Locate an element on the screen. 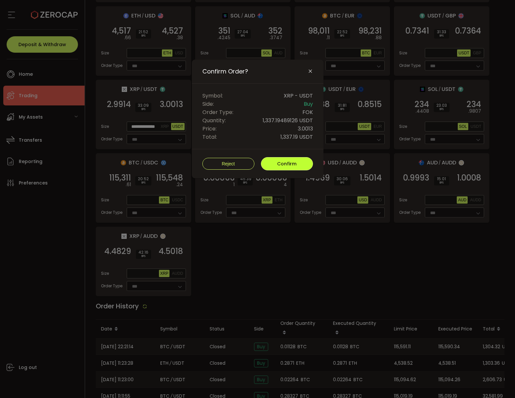 The width and height of the screenshot is (515, 398). span: Symbol: is located at coordinates (213, 95).